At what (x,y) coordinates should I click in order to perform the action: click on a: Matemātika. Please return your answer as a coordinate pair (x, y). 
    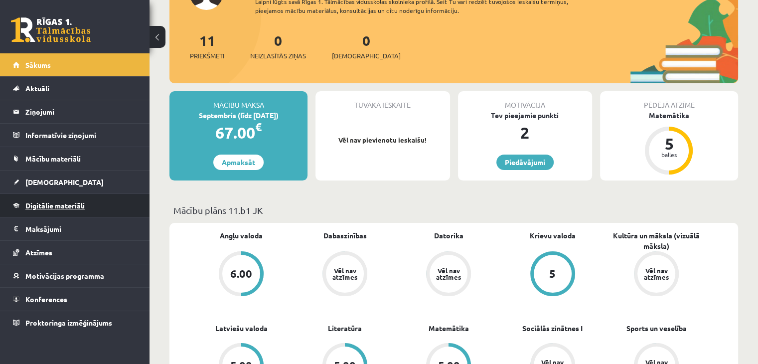
    Looking at the image, I should click on (448, 328).